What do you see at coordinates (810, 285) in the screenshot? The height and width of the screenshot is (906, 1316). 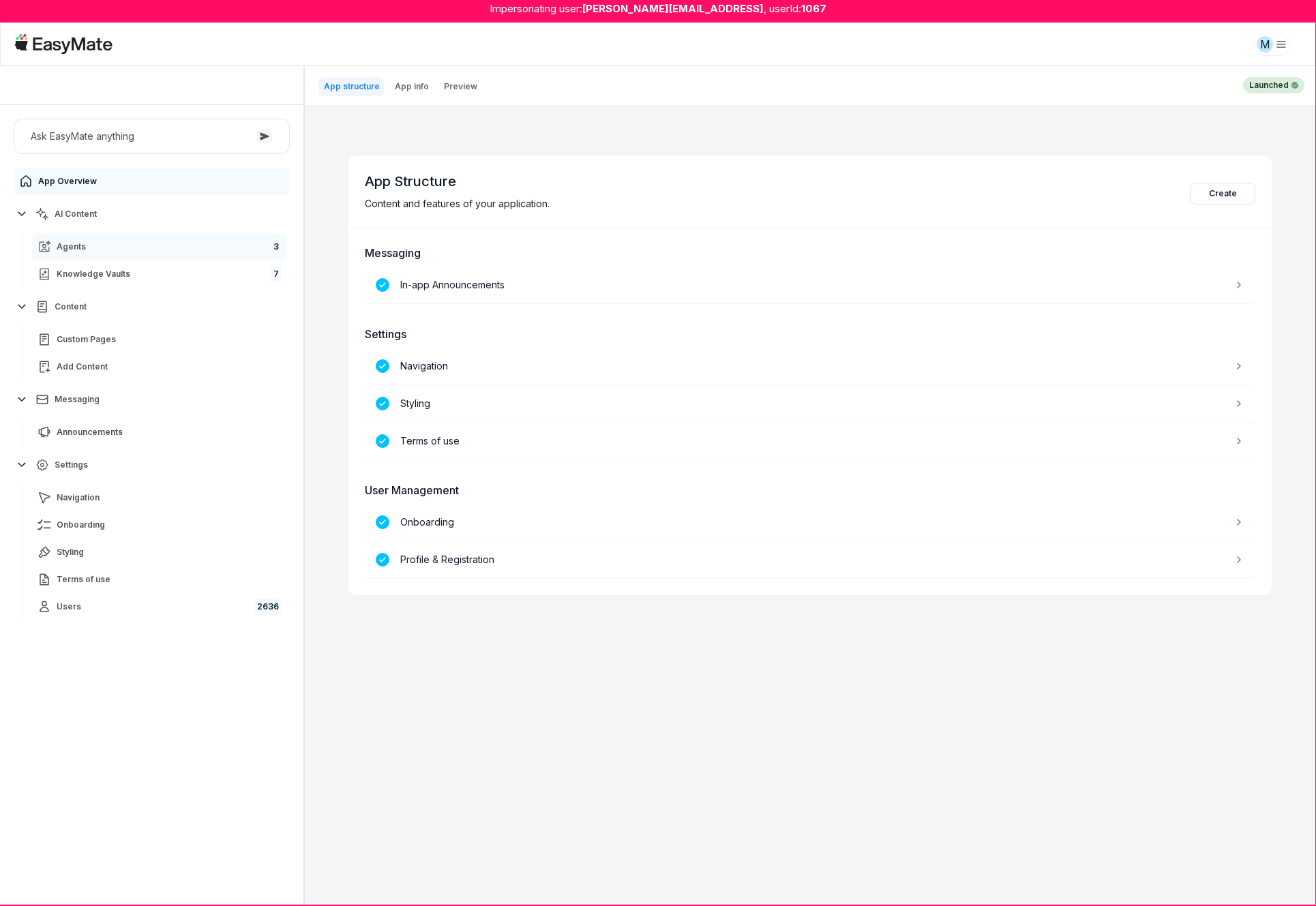 I see `a: In-app Announcements` at bounding box center [810, 285].